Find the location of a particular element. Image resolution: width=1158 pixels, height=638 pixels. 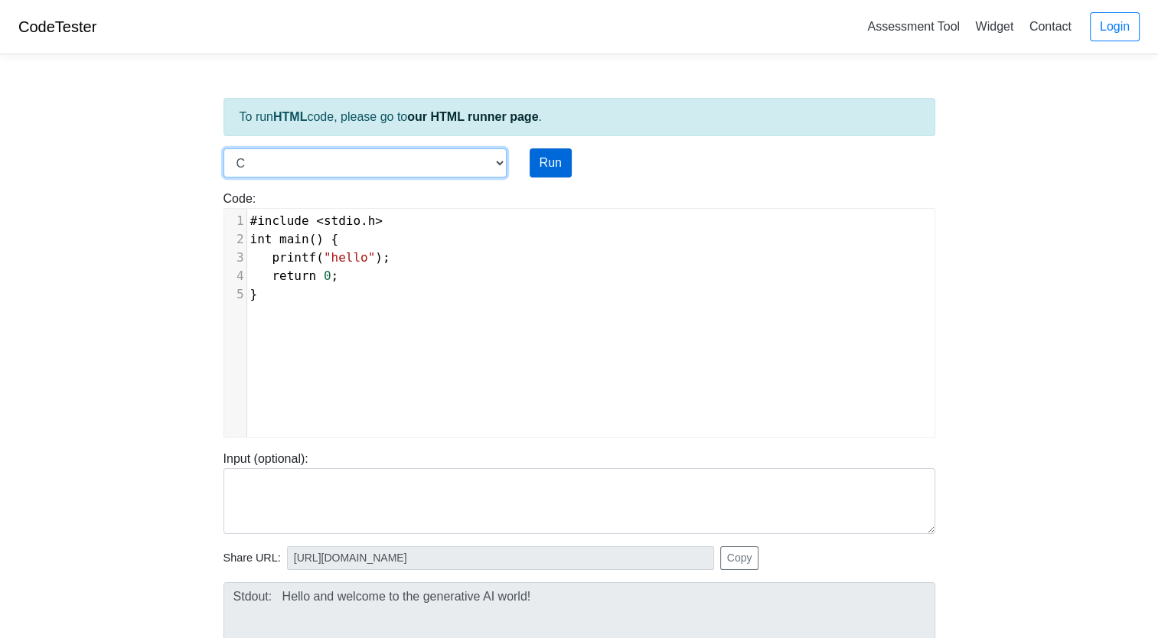

div: 3 is located at coordinates (235, 258).